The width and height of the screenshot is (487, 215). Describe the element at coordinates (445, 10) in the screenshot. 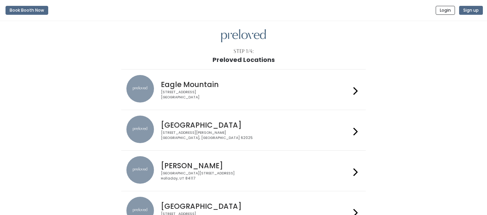

I see `button: Login` at that location.